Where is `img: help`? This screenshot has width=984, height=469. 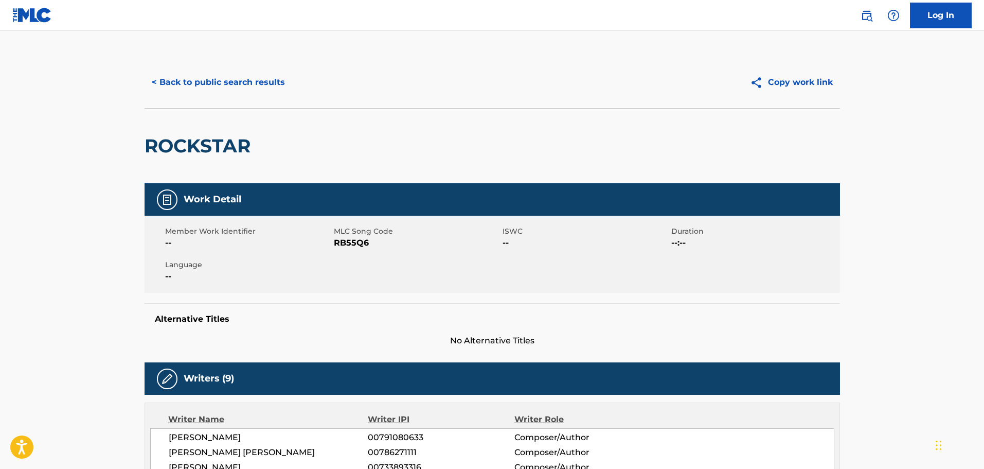
img: help is located at coordinates (893, 15).